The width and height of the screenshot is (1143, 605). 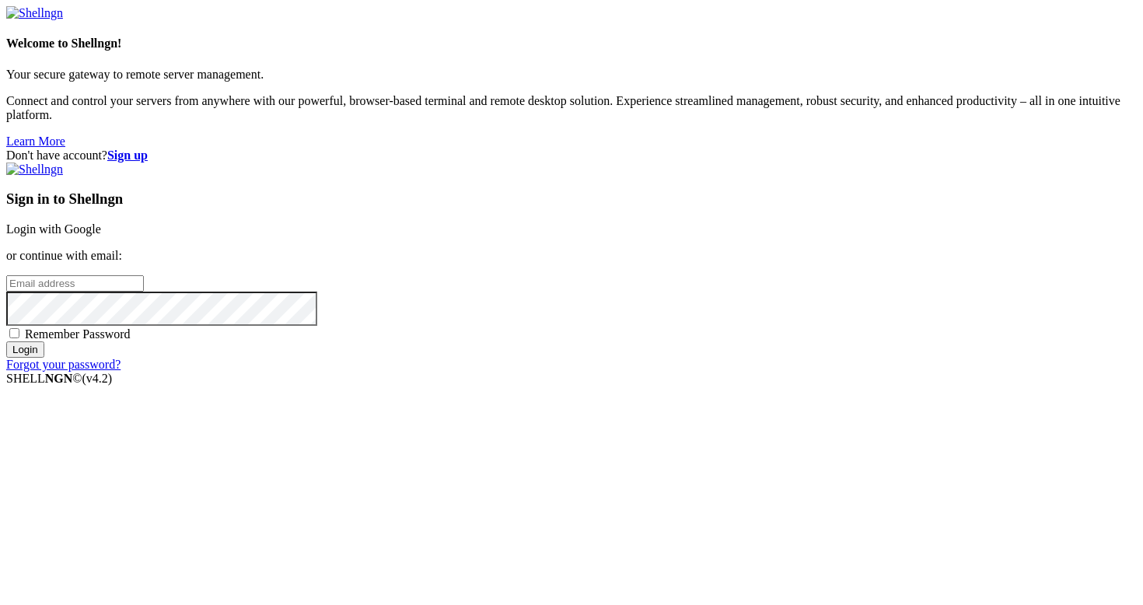 What do you see at coordinates (572, 156) in the screenshot?
I see `div: Don't have account?` at bounding box center [572, 156].